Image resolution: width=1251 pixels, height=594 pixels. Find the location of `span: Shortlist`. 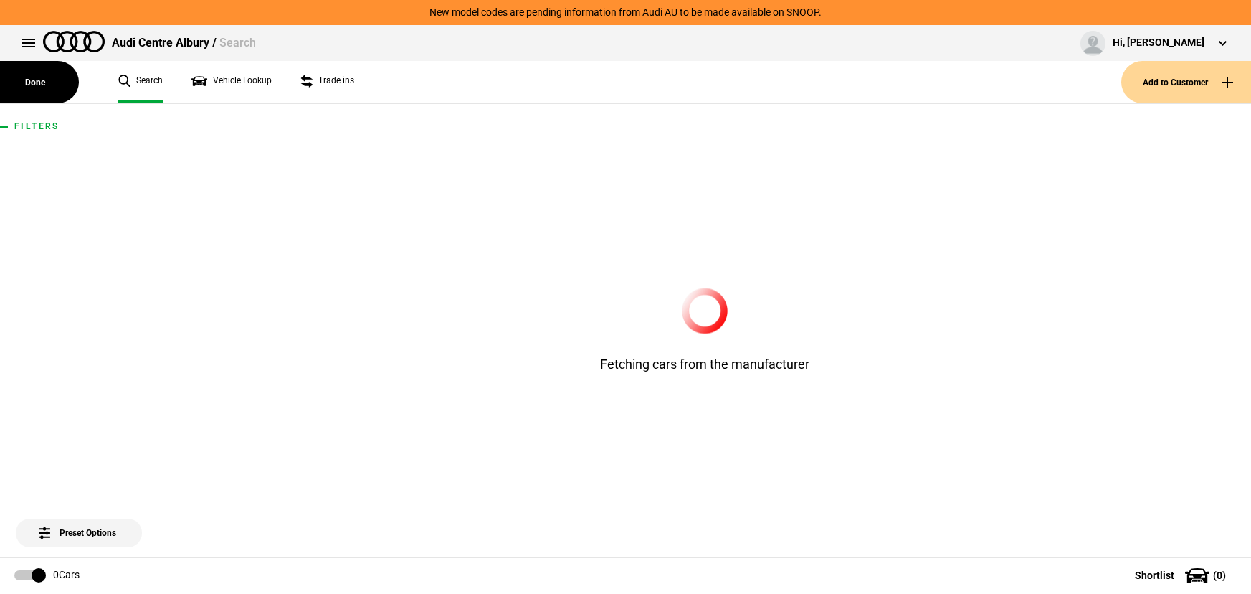

span: Shortlist is located at coordinates (1154, 575).